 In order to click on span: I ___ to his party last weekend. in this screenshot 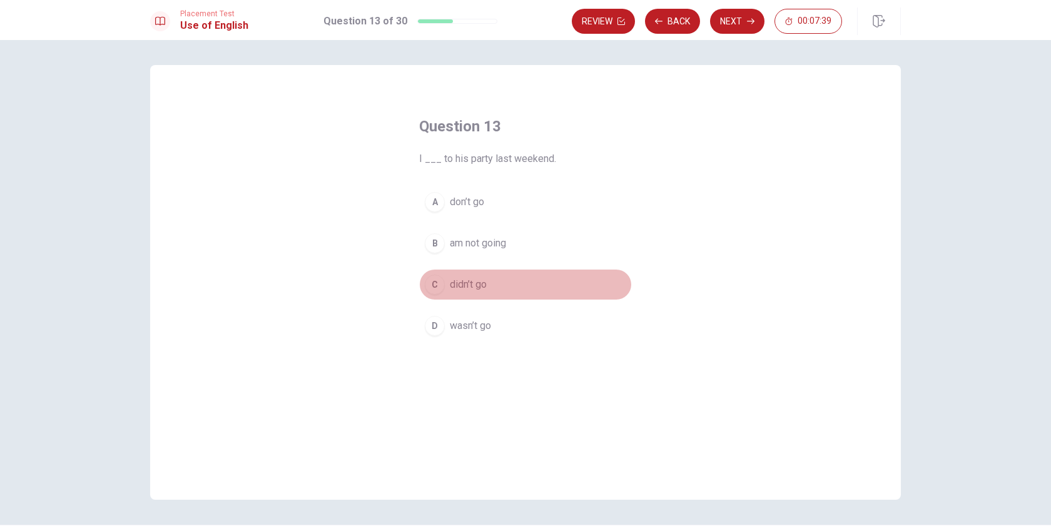, I will do `click(526, 159)`.